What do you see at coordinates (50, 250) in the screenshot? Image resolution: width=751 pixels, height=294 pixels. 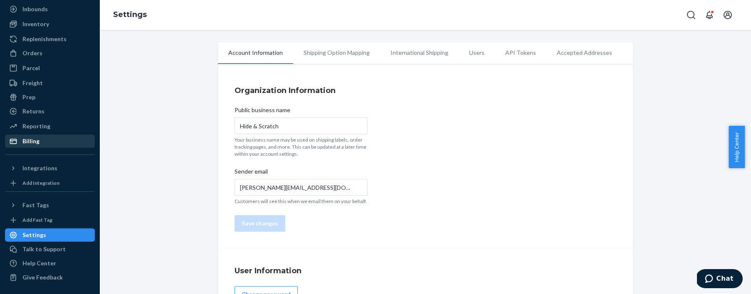 I see `button: Talk to Support` at bounding box center [50, 250].